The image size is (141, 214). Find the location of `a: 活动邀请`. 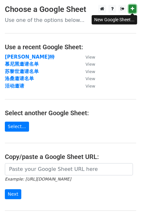

a: 活动邀请 is located at coordinates (14, 86).